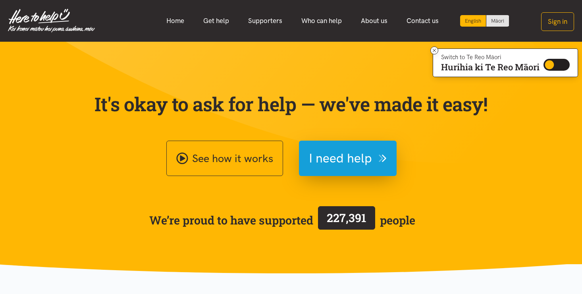 Image resolution: width=582 pixels, height=294 pixels. I want to click on p: Switch to Te Reo Māori, so click(490, 57).